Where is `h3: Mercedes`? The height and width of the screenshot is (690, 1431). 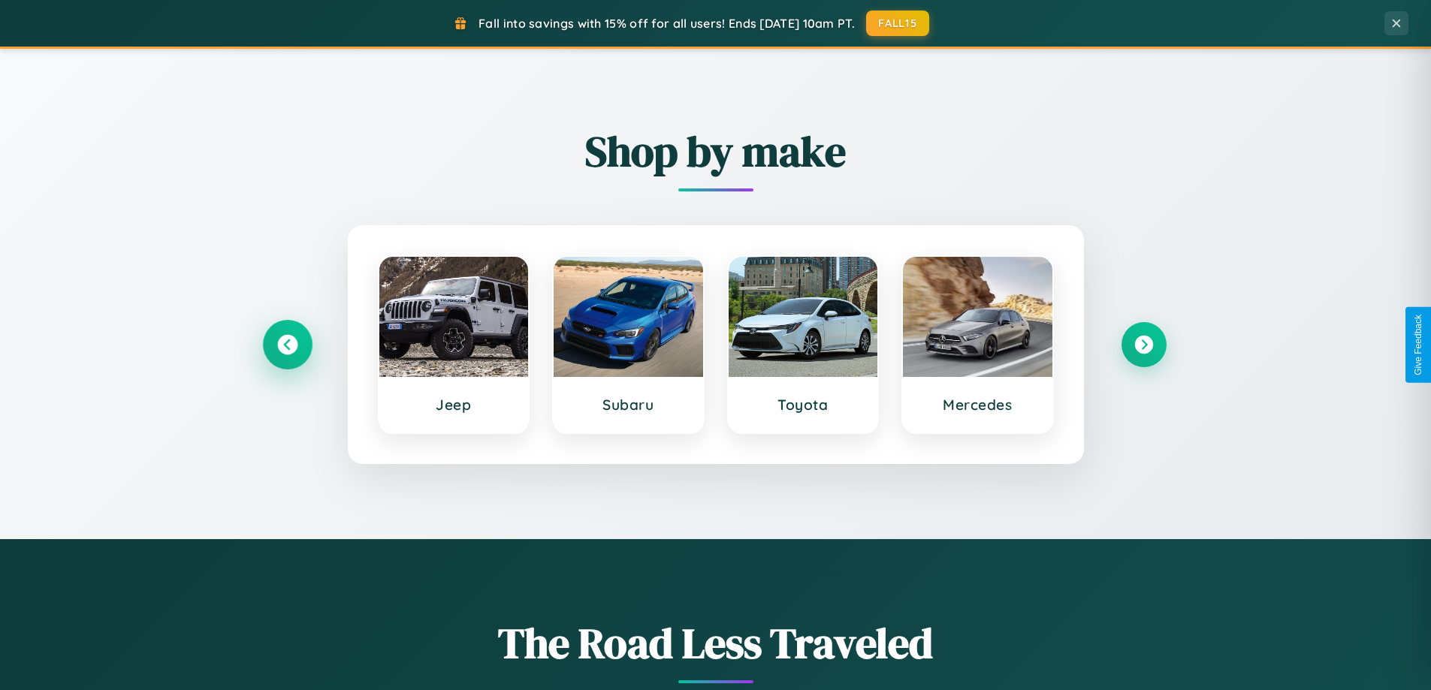
h3: Mercedes is located at coordinates (977, 405).